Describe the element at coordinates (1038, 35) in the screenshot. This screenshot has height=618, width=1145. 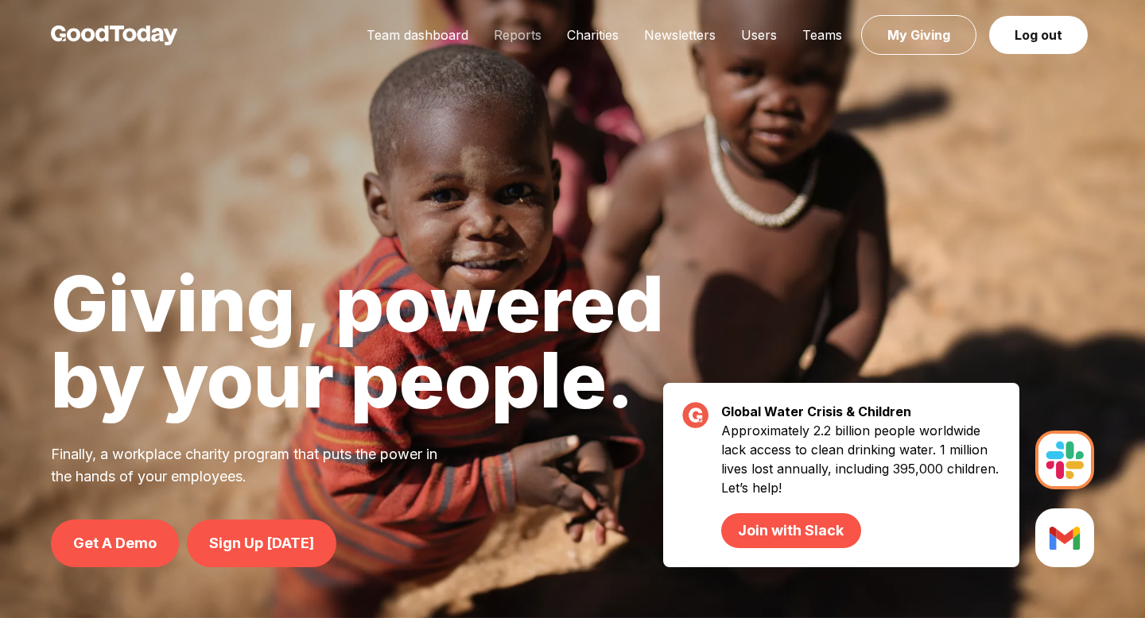
I see `a: Log out` at that location.